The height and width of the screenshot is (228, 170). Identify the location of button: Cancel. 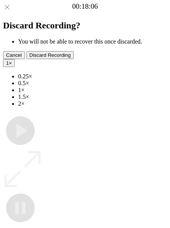
(14, 55).